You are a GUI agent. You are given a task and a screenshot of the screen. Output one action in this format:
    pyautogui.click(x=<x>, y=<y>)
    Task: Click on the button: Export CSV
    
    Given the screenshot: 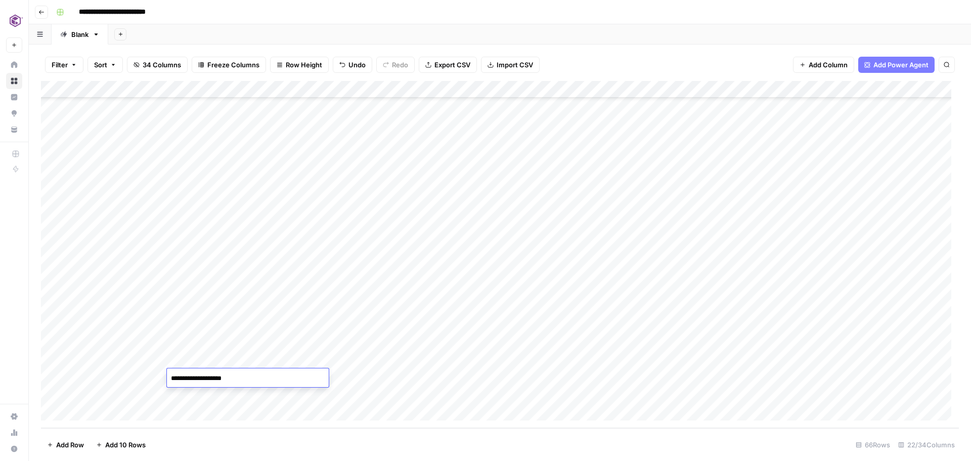 What is the action you would take?
    pyautogui.click(x=448, y=65)
    